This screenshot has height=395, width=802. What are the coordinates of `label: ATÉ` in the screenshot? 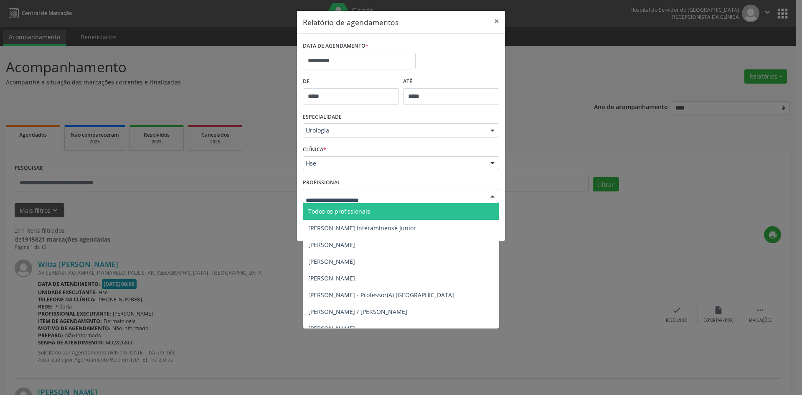 It's located at (451, 81).